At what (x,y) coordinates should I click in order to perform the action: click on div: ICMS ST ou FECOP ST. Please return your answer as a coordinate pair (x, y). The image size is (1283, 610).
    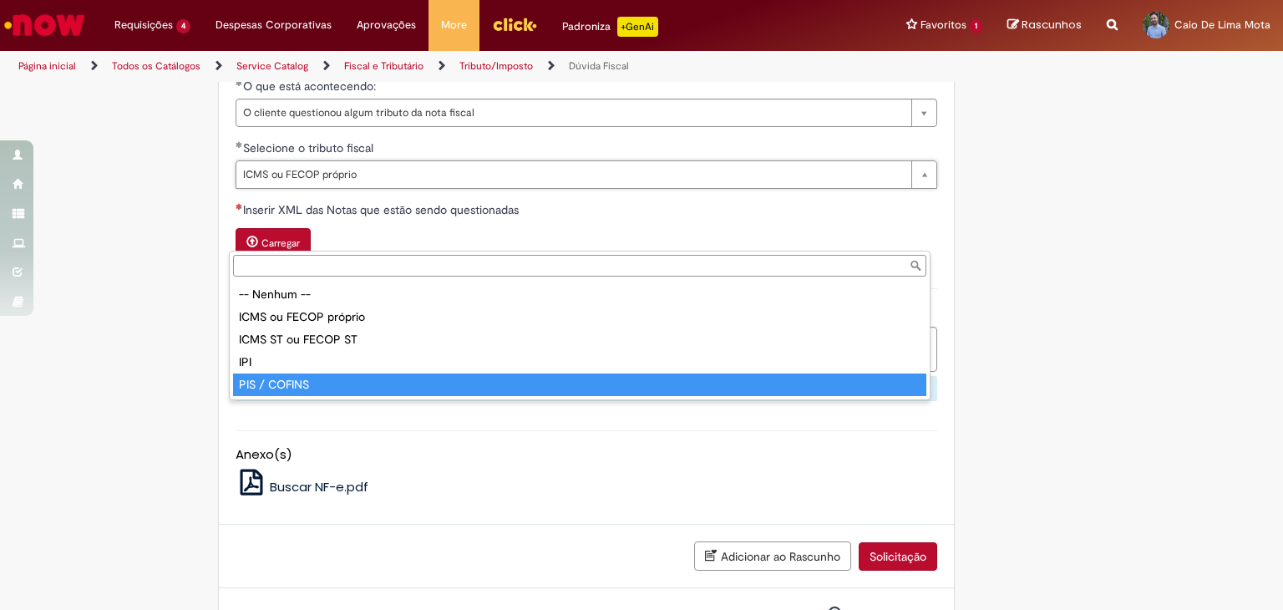
    Looking at the image, I should click on (580, 339).